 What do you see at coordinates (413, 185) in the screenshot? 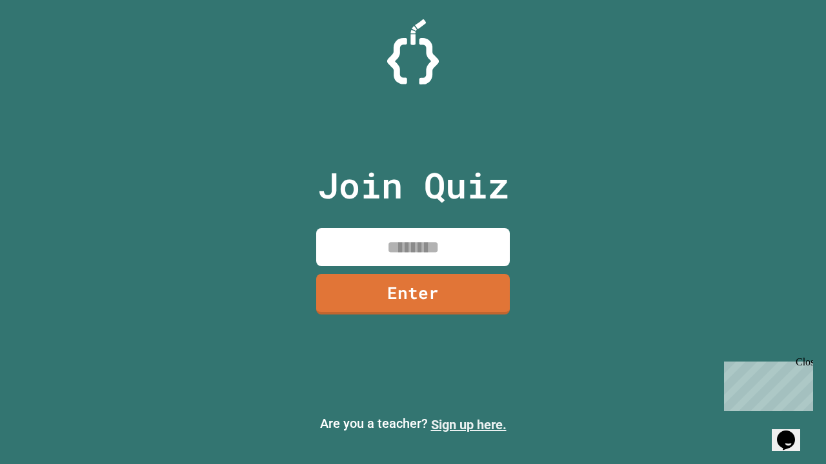
I see `p: Join Quiz` at bounding box center [413, 185].